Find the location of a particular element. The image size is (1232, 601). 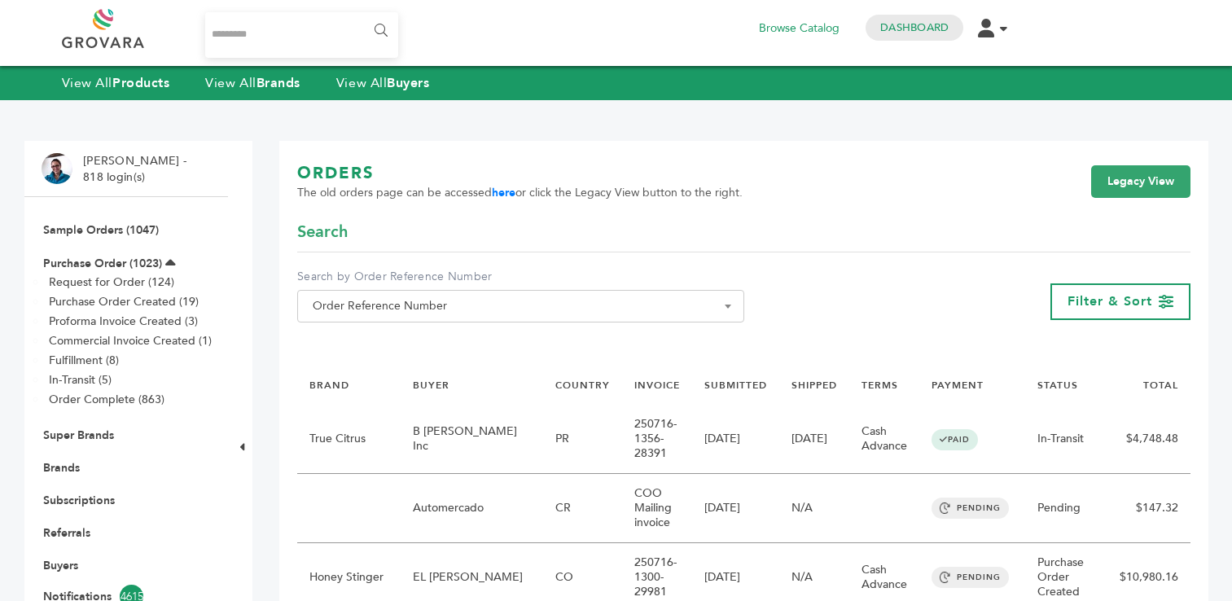

a: Request for Order (124) is located at coordinates (112, 282).